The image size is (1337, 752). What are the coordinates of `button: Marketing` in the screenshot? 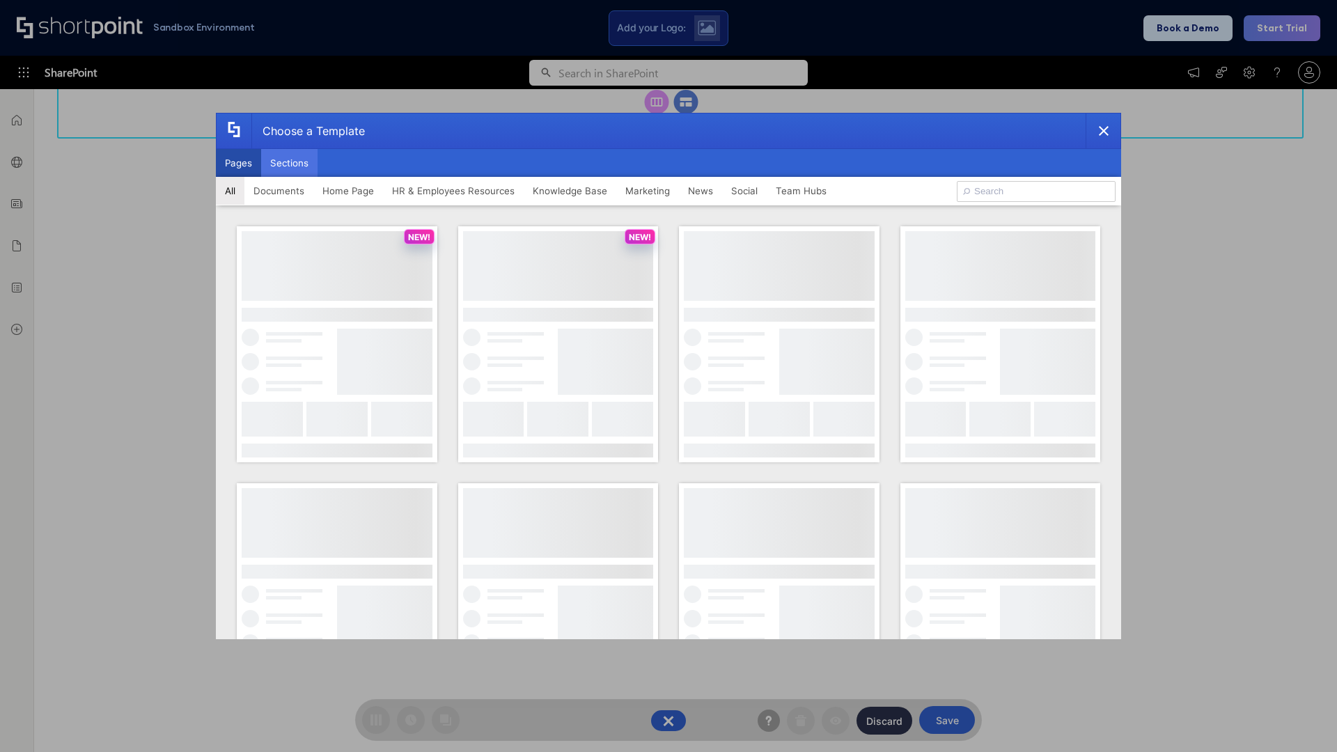 It's located at (648, 191).